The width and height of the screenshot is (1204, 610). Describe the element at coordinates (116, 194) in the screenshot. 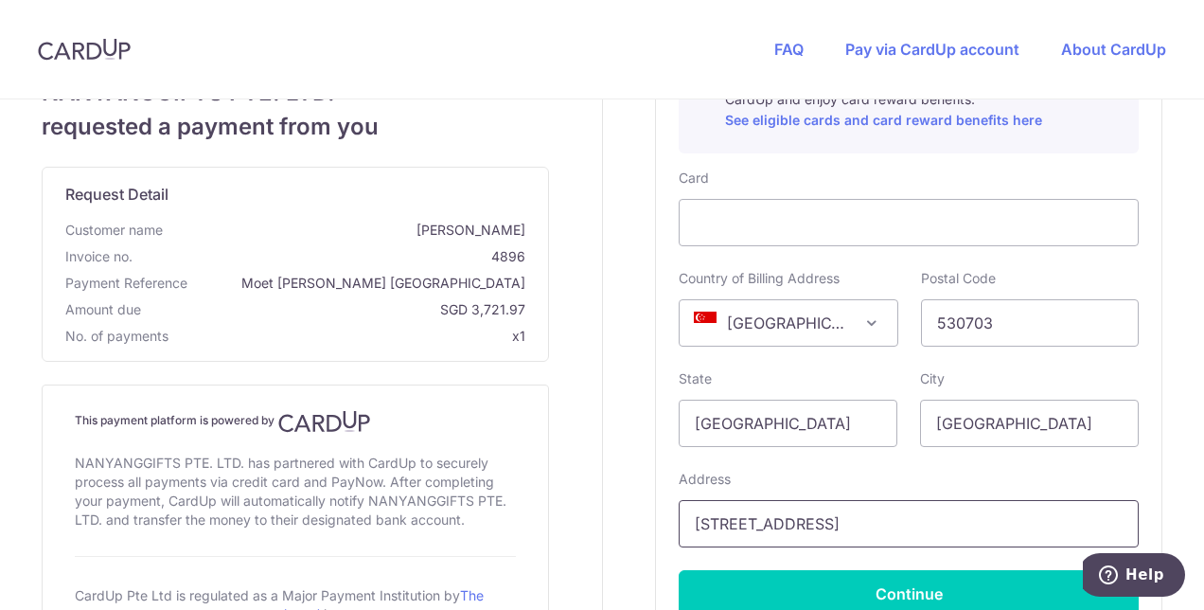

I see `span: translation missing: en.request_detail` at that location.